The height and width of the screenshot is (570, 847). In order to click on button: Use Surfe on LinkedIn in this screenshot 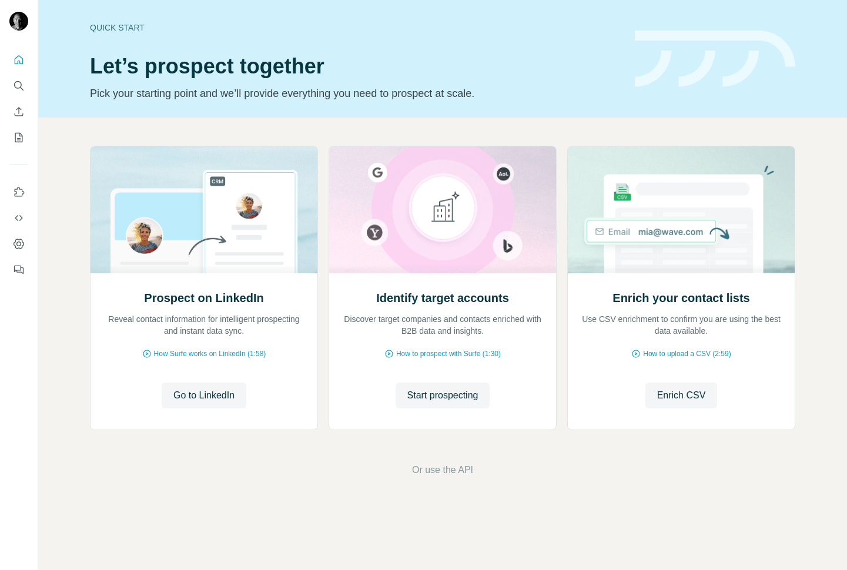, I will do `click(19, 192)`.